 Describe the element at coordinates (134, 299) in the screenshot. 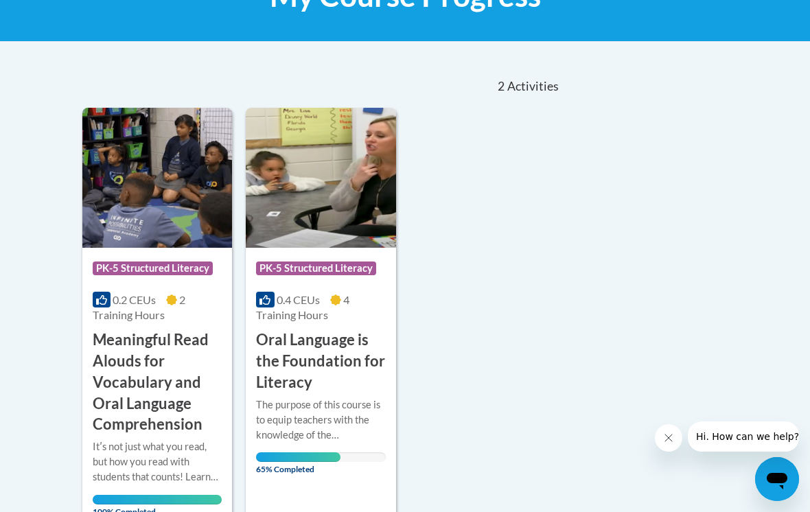

I see `span: 0.2 CEUs` at that location.